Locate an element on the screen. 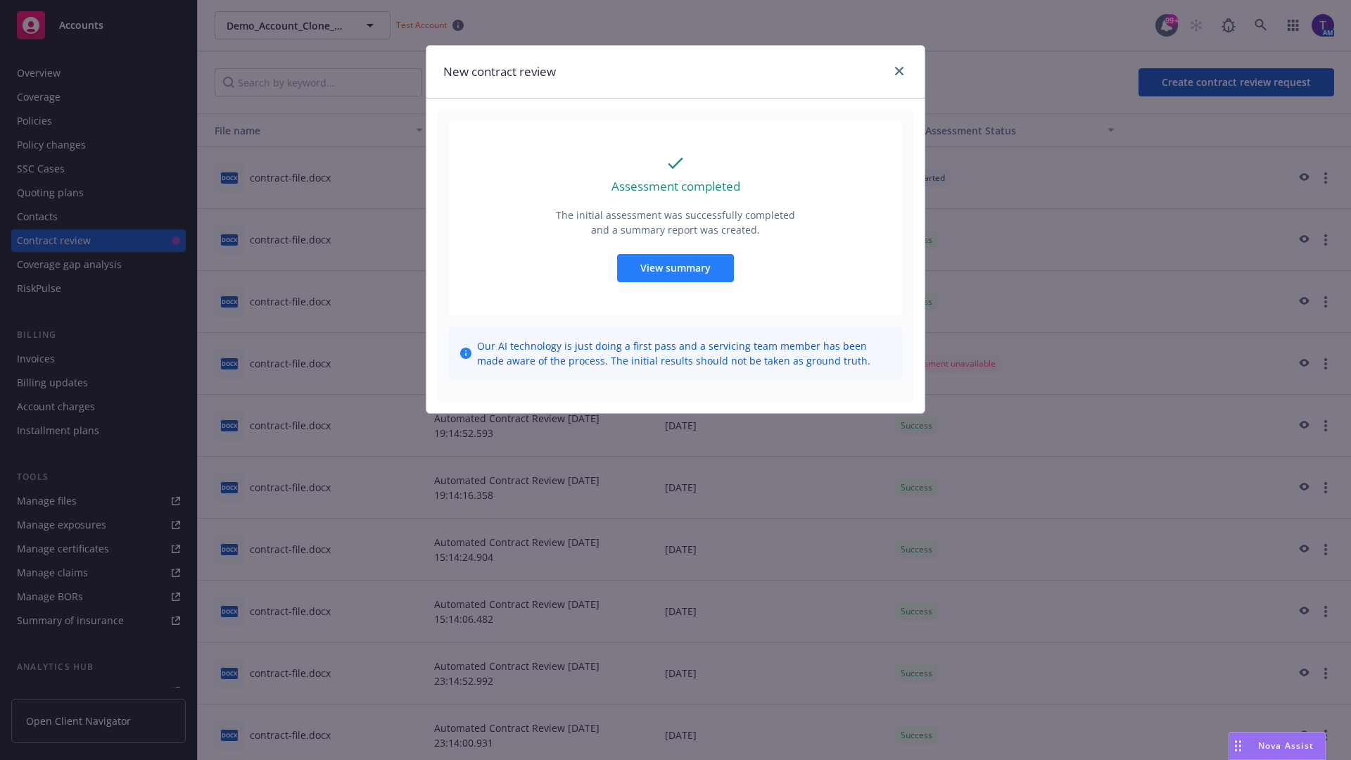  button: Nova Assist is located at coordinates (1277, 746).